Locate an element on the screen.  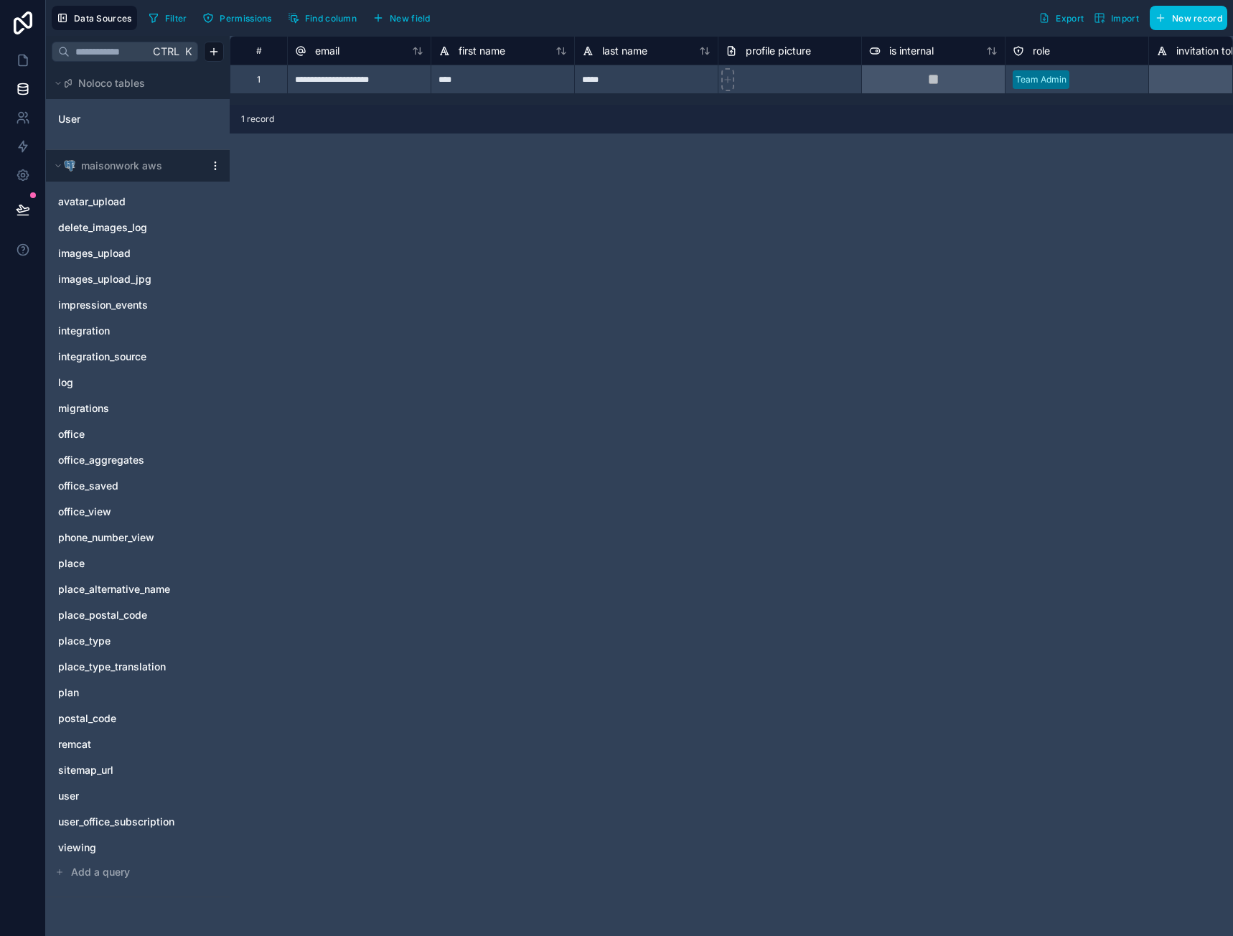
span: migrations is located at coordinates (83, 408).